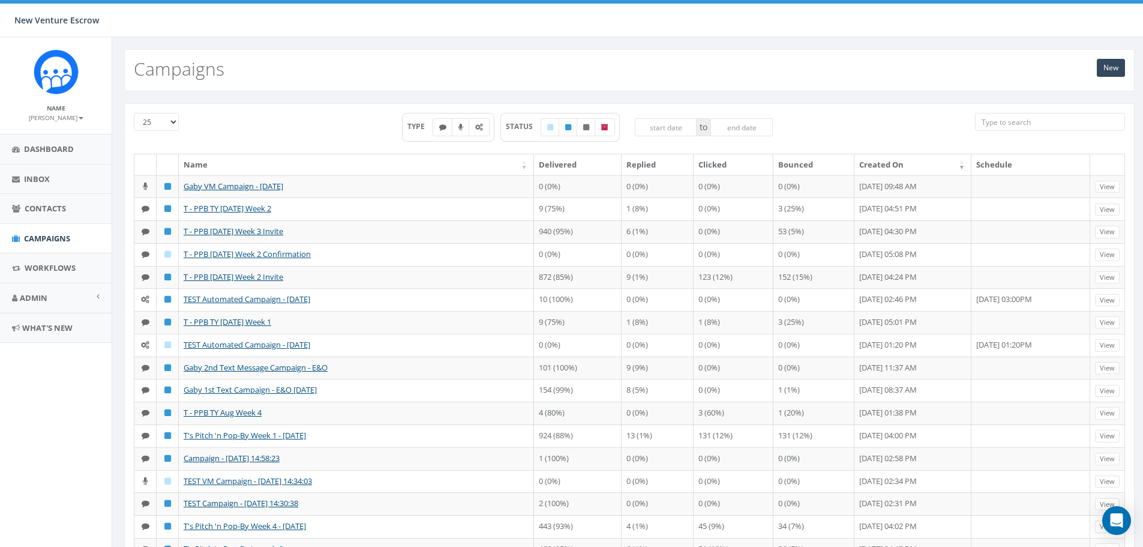 The width and height of the screenshot is (1143, 547). Describe the element at coordinates (568, 127) in the screenshot. I see `label: Published` at that location.